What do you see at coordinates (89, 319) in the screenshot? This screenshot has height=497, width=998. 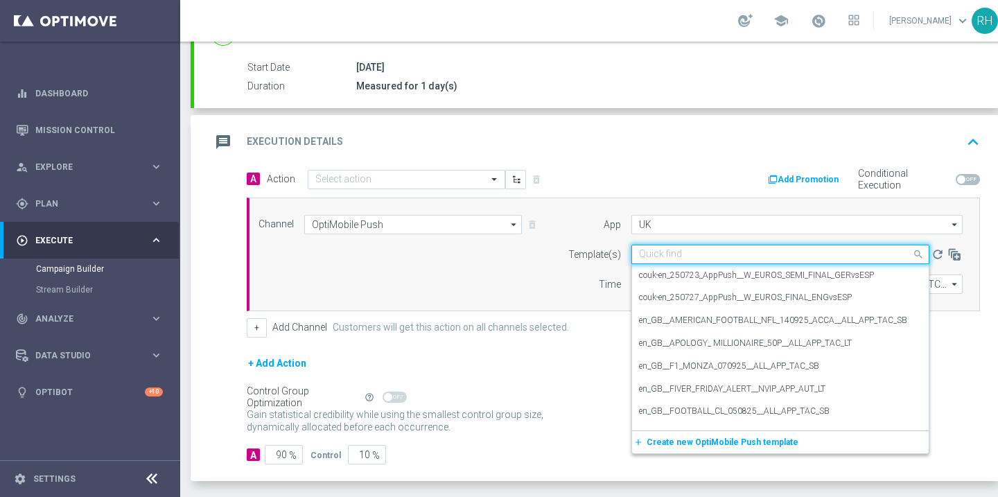 I see `button: track_changes Analyze keyboard_arrow_right` at bounding box center [89, 319].